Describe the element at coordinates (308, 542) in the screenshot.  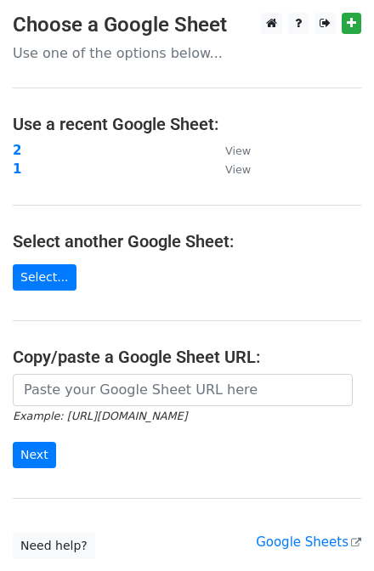
I see `a: Google Sheets` at that location.